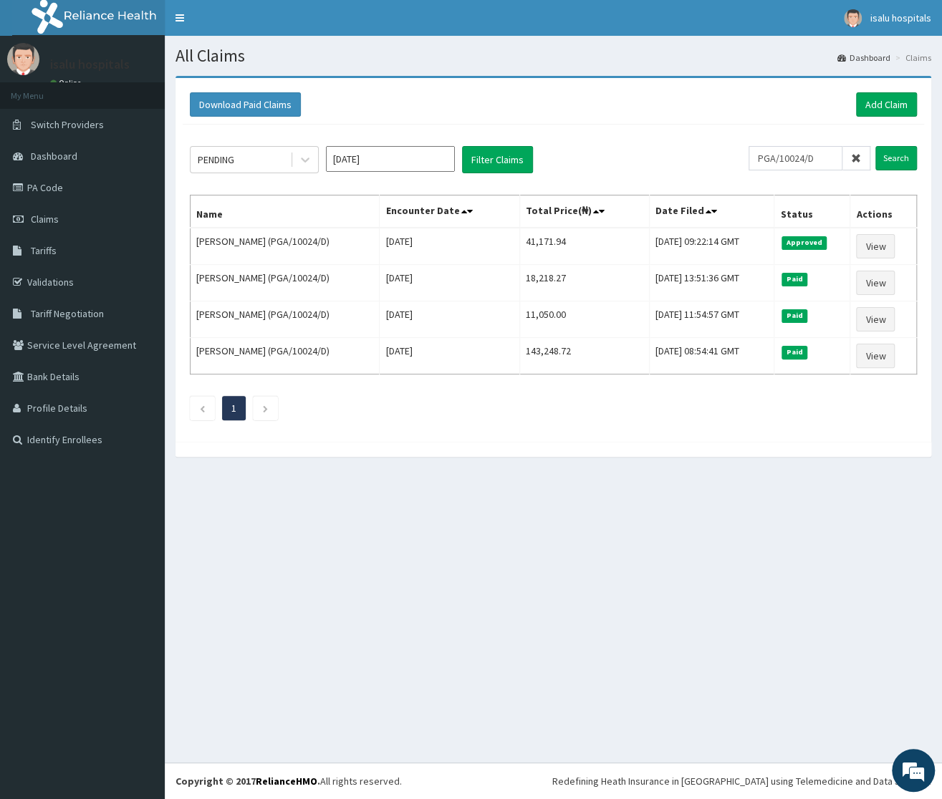 The width and height of the screenshot is (942, 799). Describe the element at coordinates (449, 212) in the screenshot. I see `th: Encounter Date` at that location.